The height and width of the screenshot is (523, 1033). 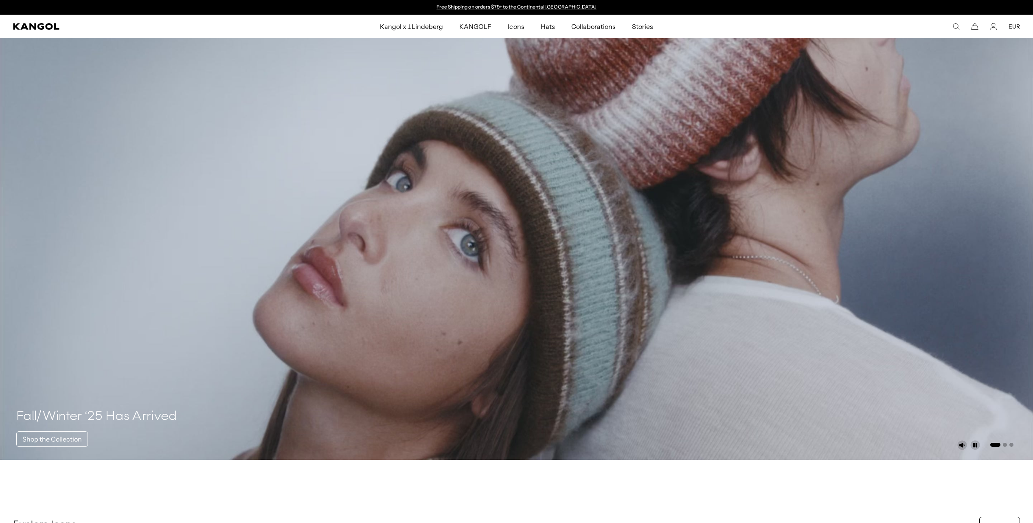 What do you see at coordinates (412, 26) in the screenshot?
I see `span: Kangol x J.Lindeberg` at bounding box center [412, 26].